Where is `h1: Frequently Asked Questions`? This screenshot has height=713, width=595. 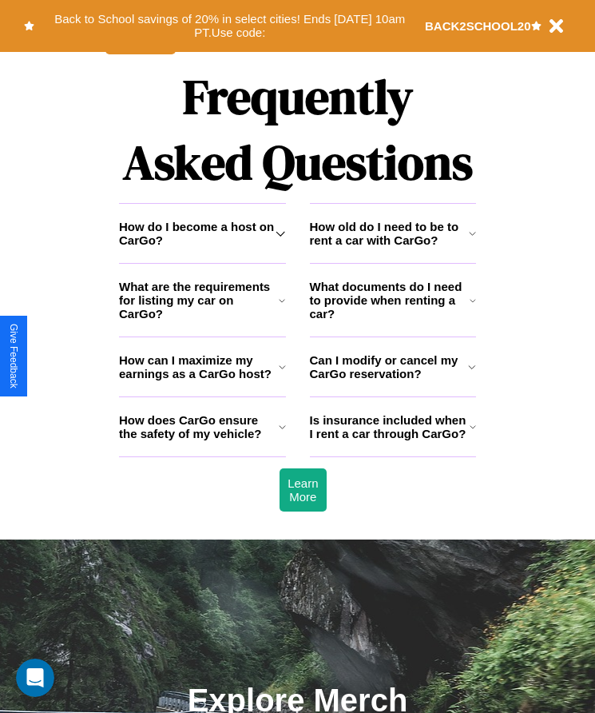 h1: Frequently Asked Questions is located at coordinates (297, 129).